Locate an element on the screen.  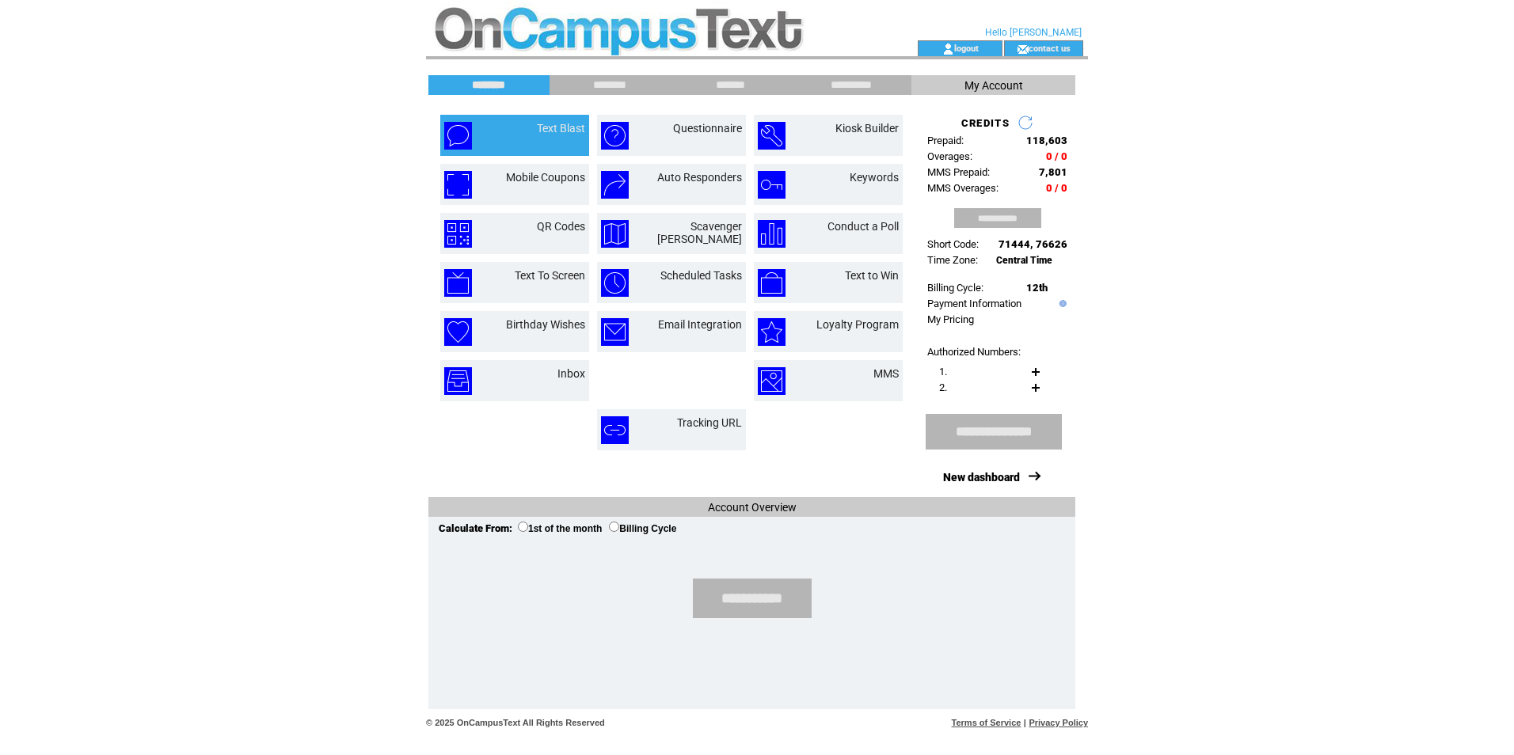
span: Authorized Numbers: is located at coordinates (974, 351).